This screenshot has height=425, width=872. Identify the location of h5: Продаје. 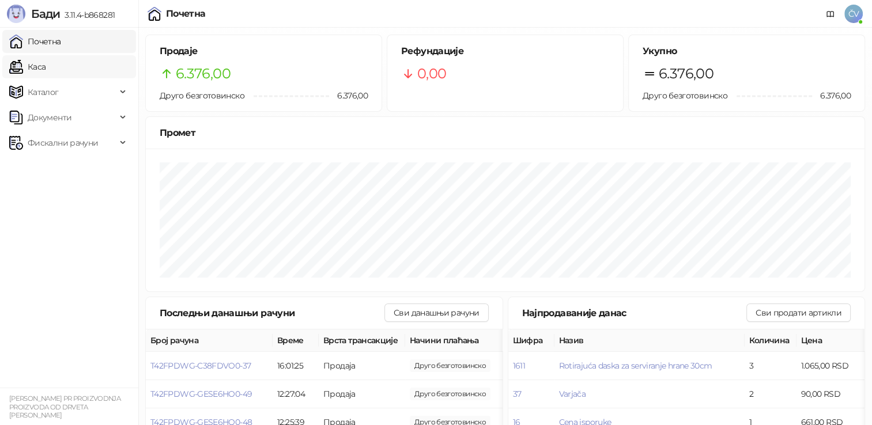
(263, 51).